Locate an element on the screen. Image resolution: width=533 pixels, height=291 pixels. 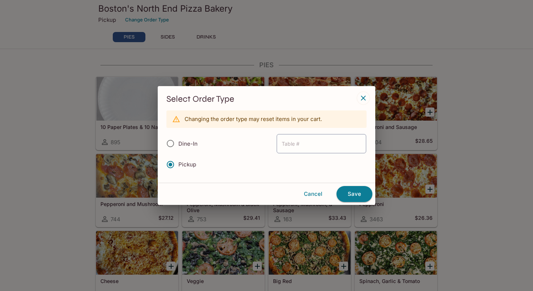
button: Save is located at coordinates (354, 194).